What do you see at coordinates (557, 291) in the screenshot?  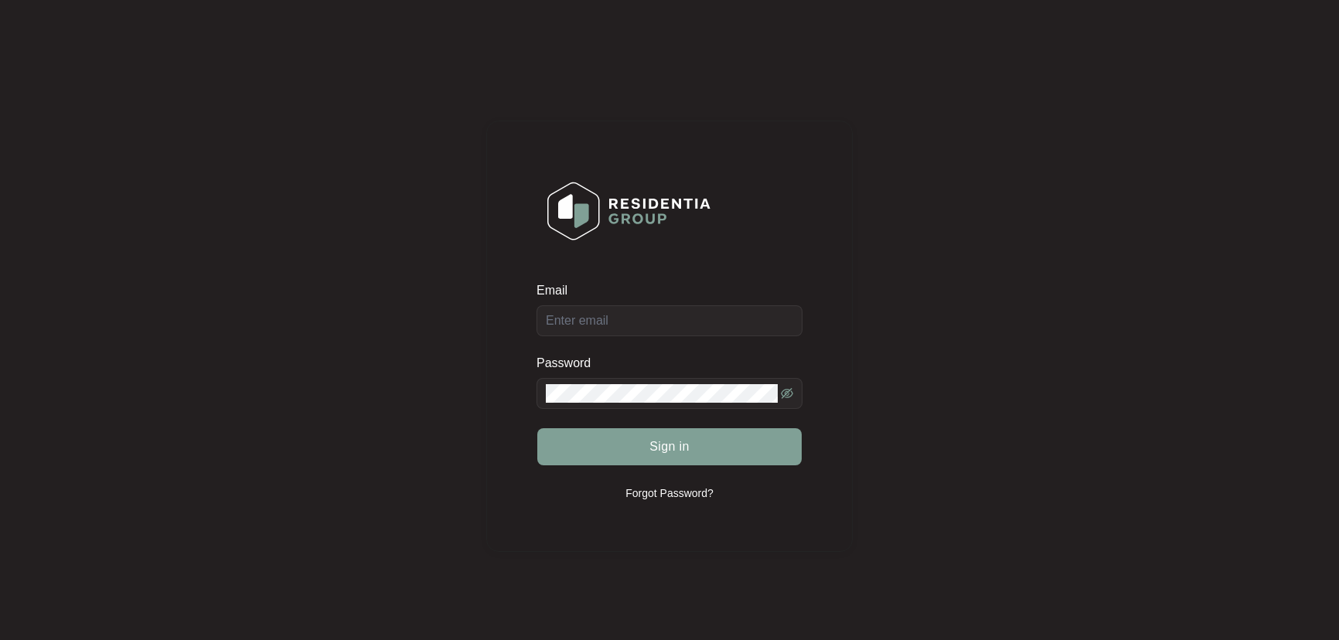 I see `label: Email` at bounding box center [557, 291].